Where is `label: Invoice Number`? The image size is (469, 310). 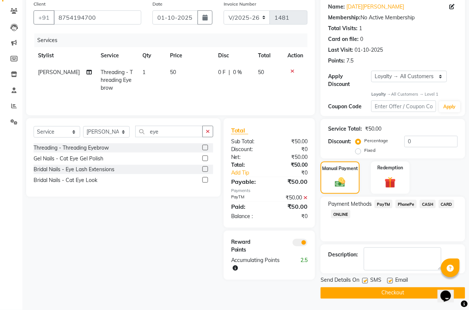
label: Invoice Number is located at coordinates (240, 4).